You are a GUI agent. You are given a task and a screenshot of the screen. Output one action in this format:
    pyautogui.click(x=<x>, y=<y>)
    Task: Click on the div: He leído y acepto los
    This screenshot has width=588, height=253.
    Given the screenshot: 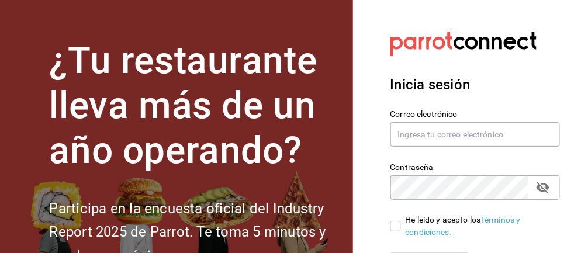 What is the action you would take?
    pyautogui.click(x=478, y=226)
    